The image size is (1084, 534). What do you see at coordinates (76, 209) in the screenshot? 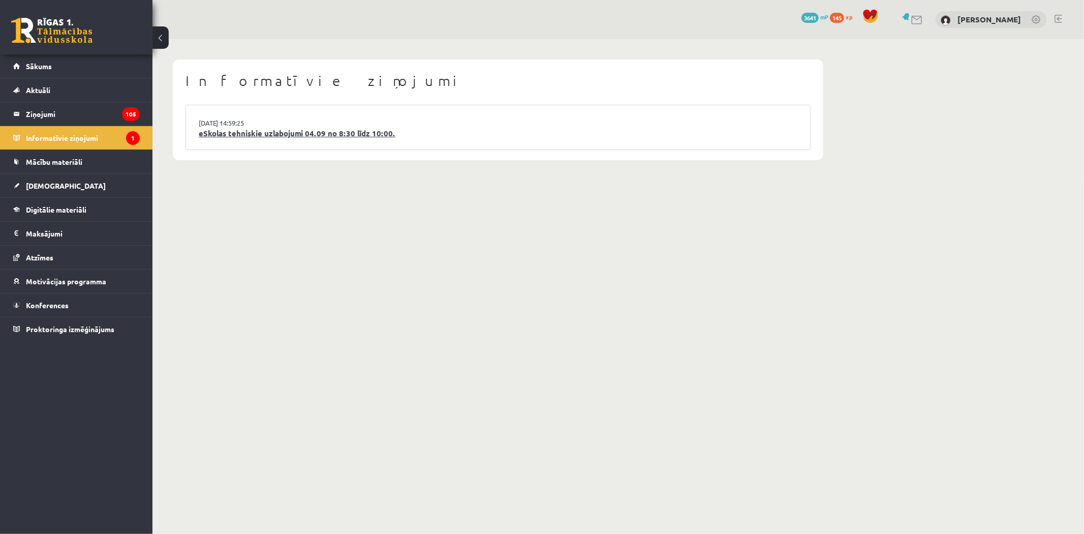
I see `a: Digitālie materiāli` at bounding box center [76, 209].